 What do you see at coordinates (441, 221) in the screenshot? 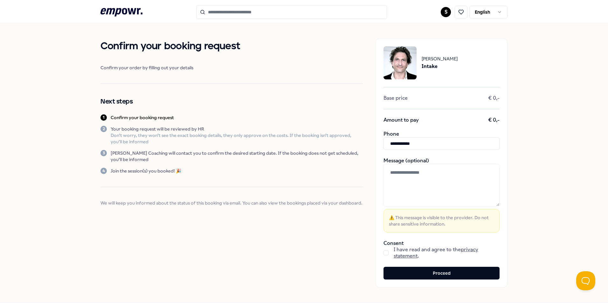
I see `span: ⚠️ This message is visible to the provider. Do not share sensitive information.` at bounding box center [441, 221].